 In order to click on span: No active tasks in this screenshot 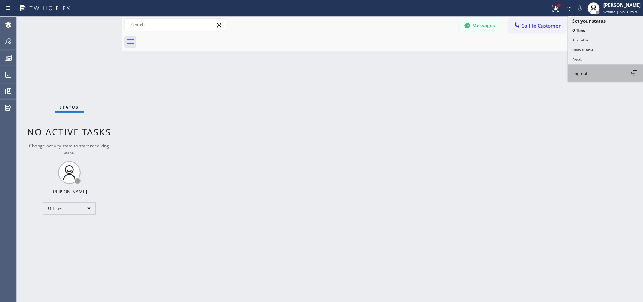, I will do `click(69, 131)`.